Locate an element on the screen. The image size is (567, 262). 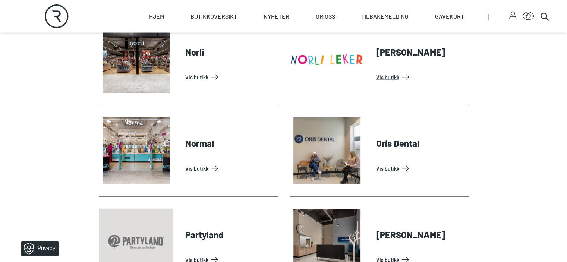
a: Vis Butikk: Norli is located at coordinates (230, 77).